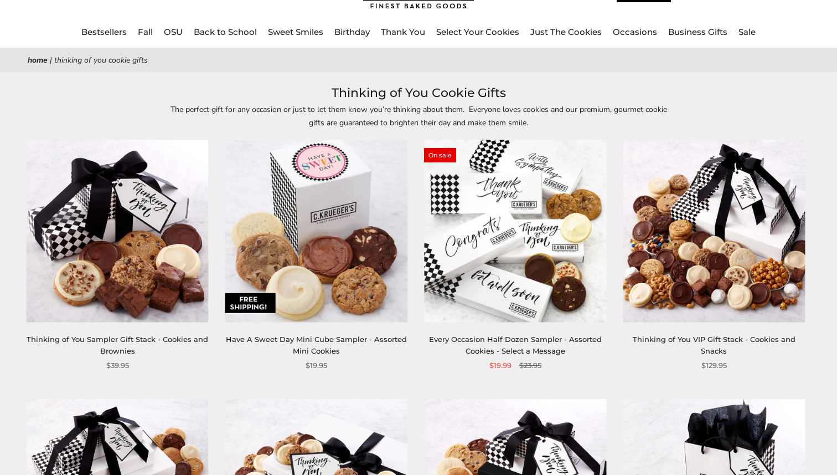 This screenshot has height=475, width=837. Describe the element at coordinates (117, 231) in the screenshot. I see `img: Thinking of You Sampler Gift Stack - Cookies and Brownies` at that location.